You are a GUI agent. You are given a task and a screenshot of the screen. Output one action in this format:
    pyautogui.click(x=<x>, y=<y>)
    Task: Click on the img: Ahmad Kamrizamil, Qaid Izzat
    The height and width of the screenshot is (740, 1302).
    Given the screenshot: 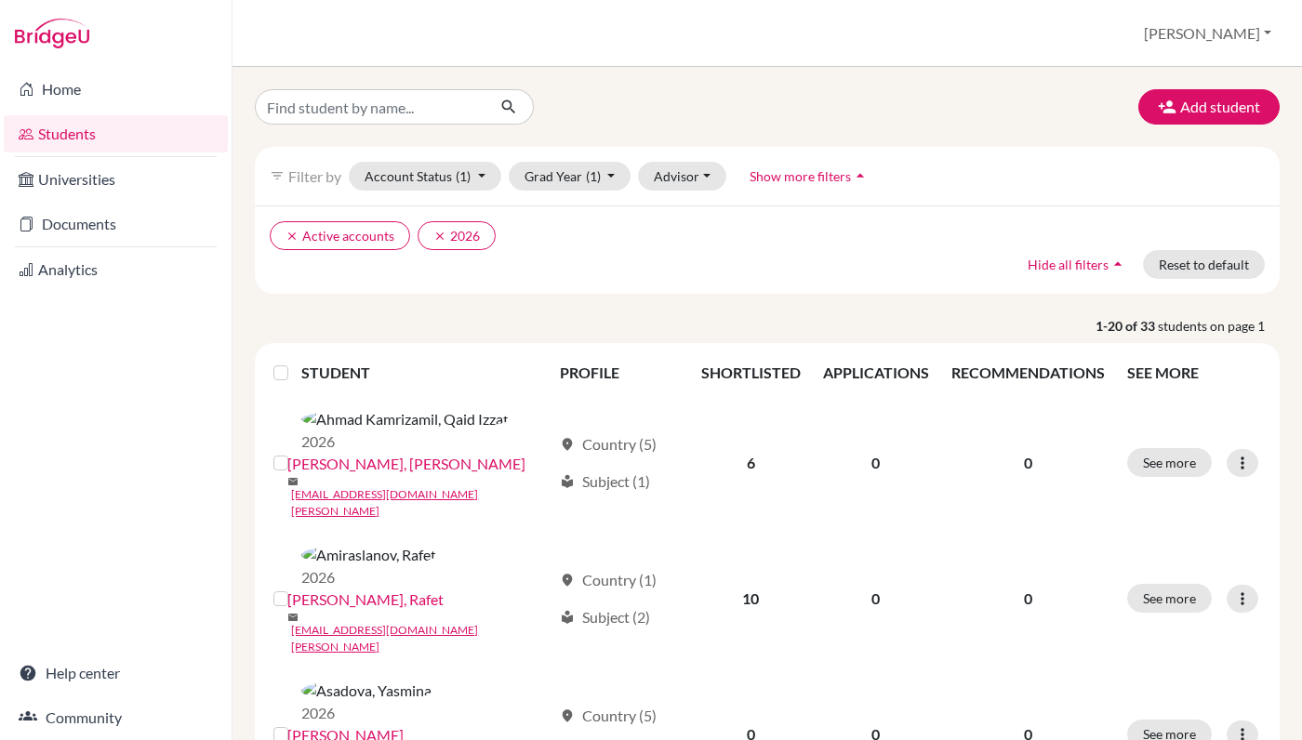 What is the action you would take?
    pyautogui.click(x=405, y=420)
    